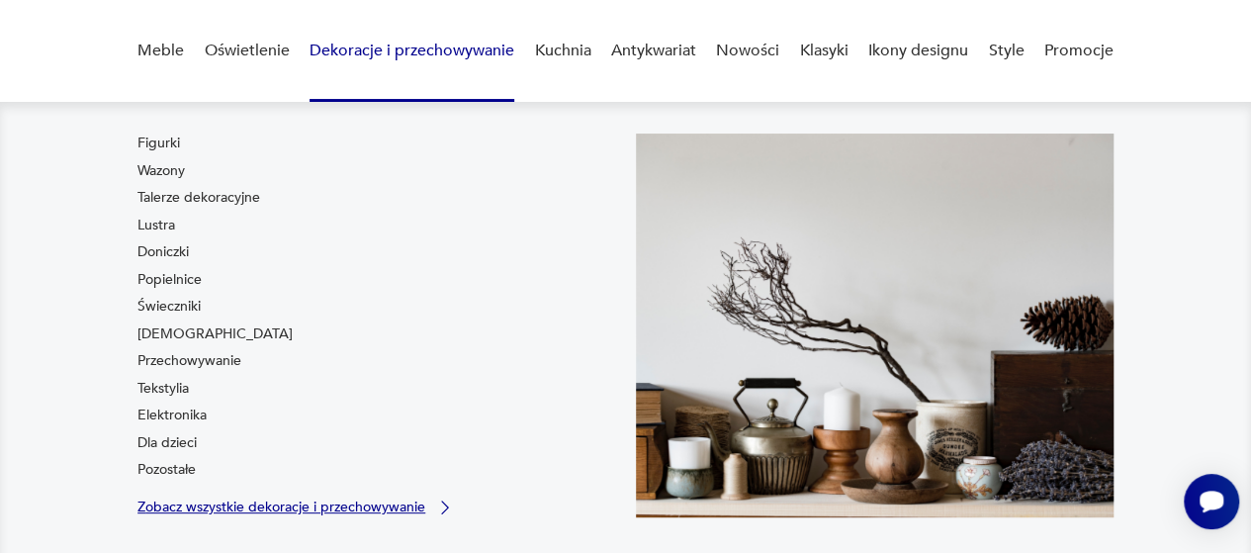 This screenshot has height=553, width=1251. Describe the element at coordinates (169, 280) in the screenshot. I see `a: Popielnice` at that location.